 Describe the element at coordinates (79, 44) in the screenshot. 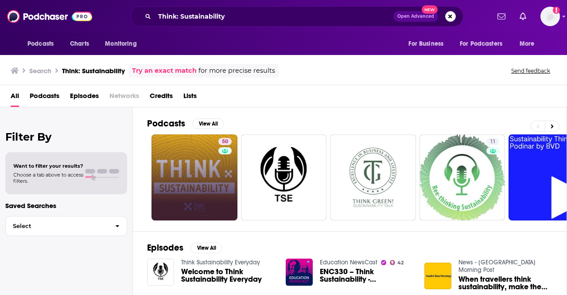

I see `a: Charts` at that location.